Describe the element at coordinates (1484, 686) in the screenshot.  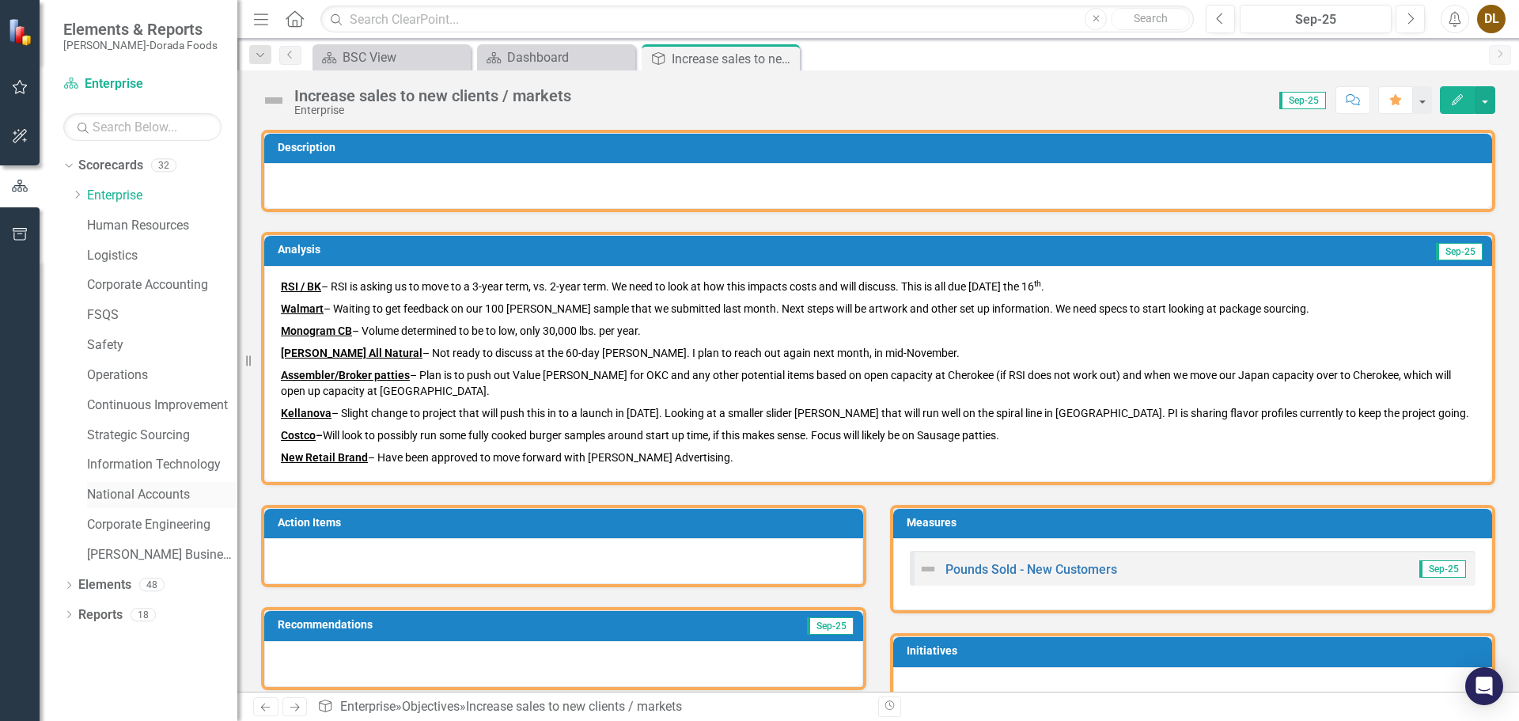
I see `div: Open Intercom Messenger` at that location.